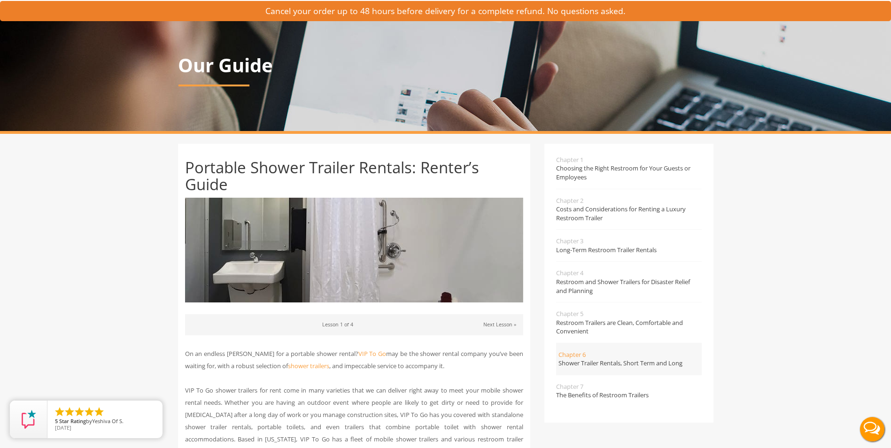 This screenshot has width=891, height=448. What do you see at coordinates (29, 419) in the screenshot?
I see `img: Review Rating` at bounding box center [29, 419].